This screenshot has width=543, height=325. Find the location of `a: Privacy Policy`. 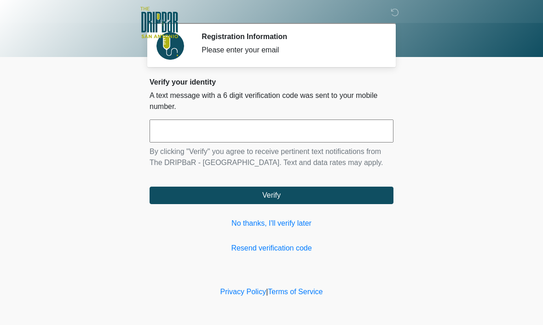

a: Privacy Policy is located at coordinates (243, 292).